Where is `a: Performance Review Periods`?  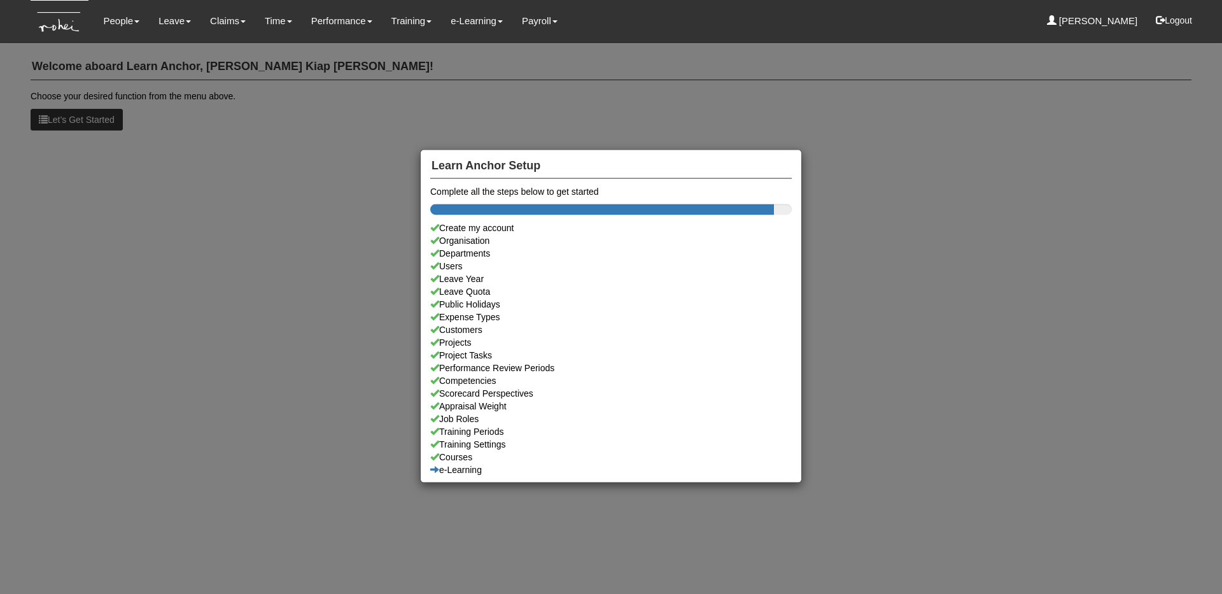
a: Performance Review Periods is located at coordinates (611, 368).